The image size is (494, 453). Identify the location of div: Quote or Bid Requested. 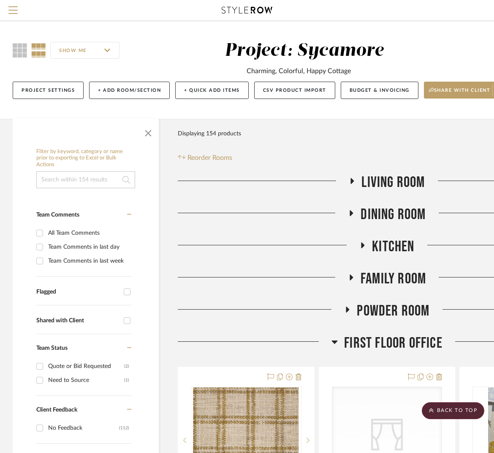
(86, 366).